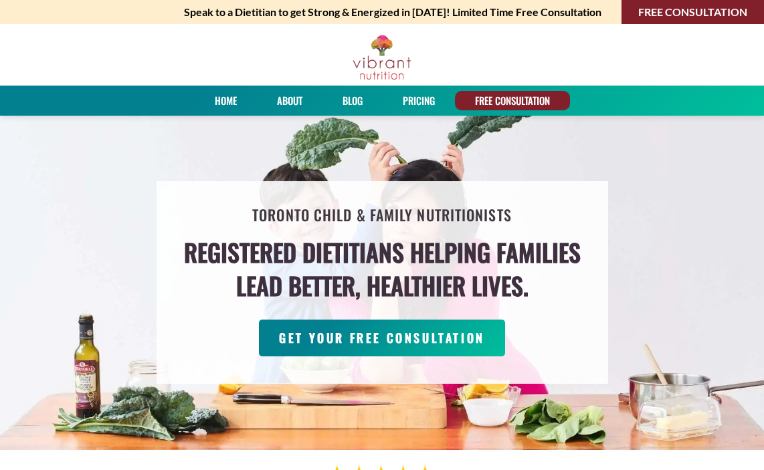 Image resolution: width=764 pixels, height=470 pixels. Describe the element at coordinates (382, 338) in the screenshot. I see `a: GET YOUR FREE CONSULTATION` at that location.